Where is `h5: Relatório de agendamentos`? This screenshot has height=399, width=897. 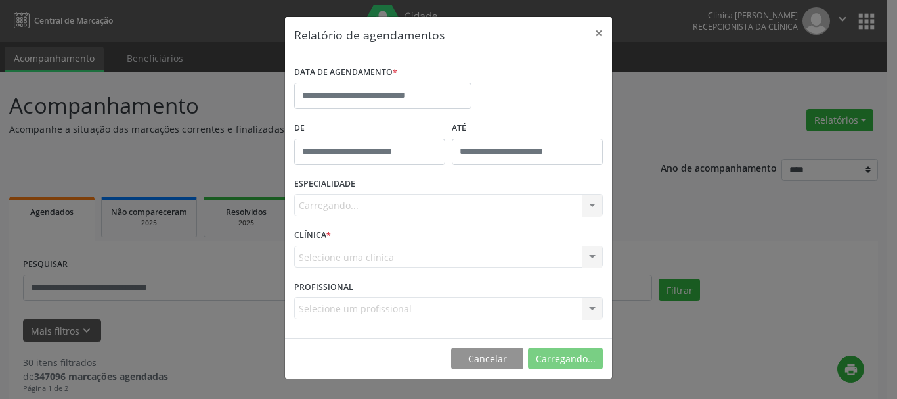
h5: Relatório de agendamentos is located at coordinates (369, 35).